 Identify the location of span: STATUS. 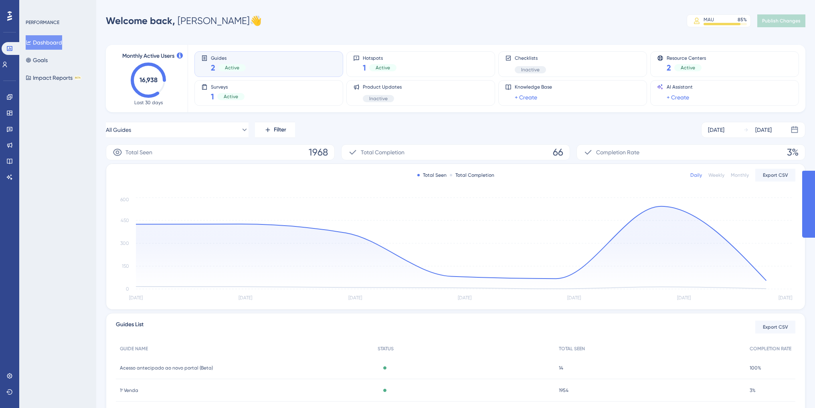
(386, 349).